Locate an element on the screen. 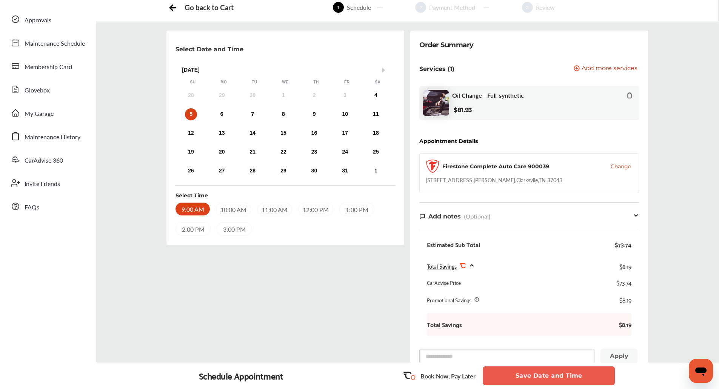  button: Next Month is located at coordinates (385, 70).